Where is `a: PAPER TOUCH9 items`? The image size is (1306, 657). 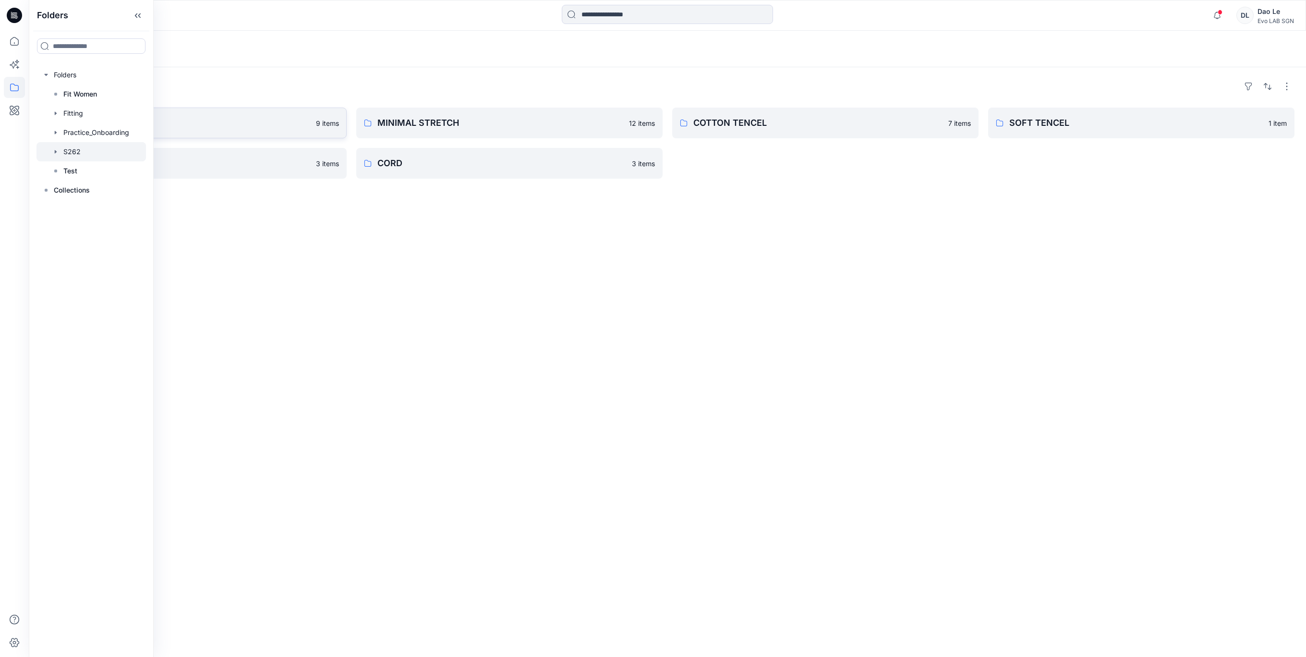 a: PAPER TOUCH9 items is located at coordinates (193, 123).